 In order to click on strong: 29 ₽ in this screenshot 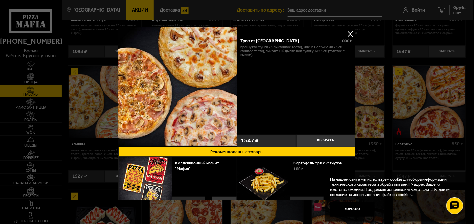, I will do `click(184, 203)`.